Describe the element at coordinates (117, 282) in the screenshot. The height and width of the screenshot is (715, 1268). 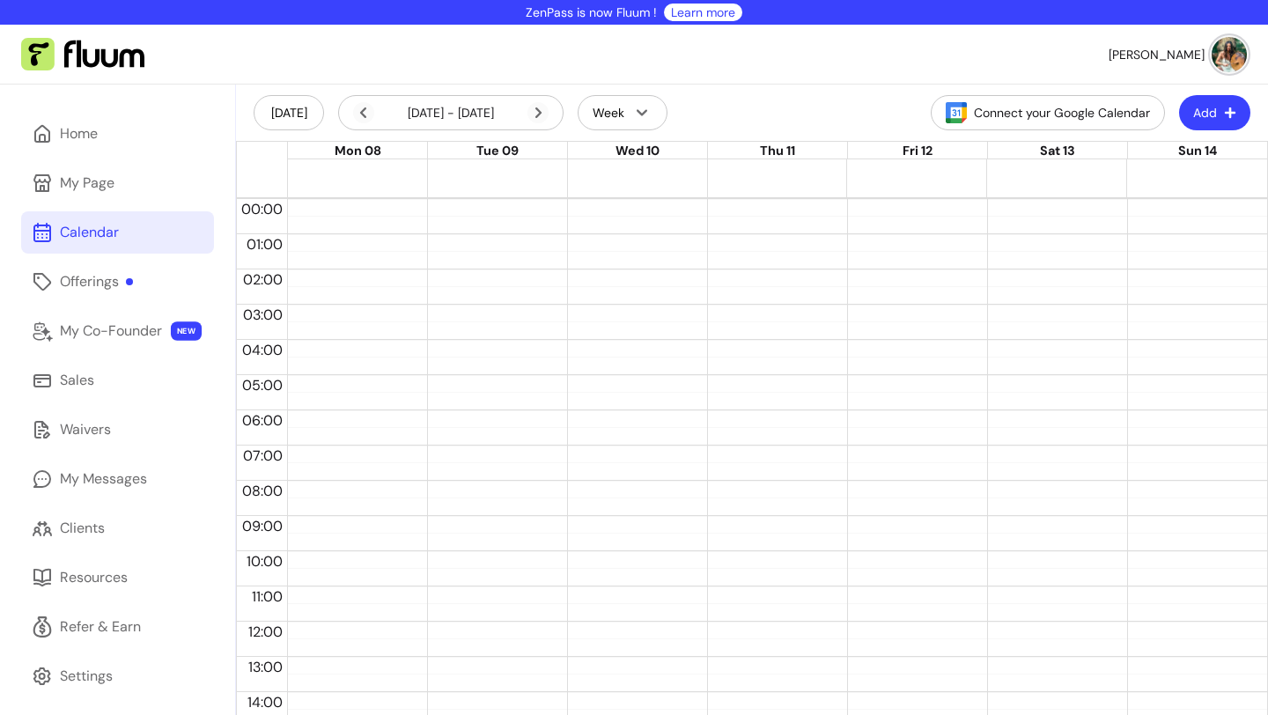
I see `a: Offerings` at that location.